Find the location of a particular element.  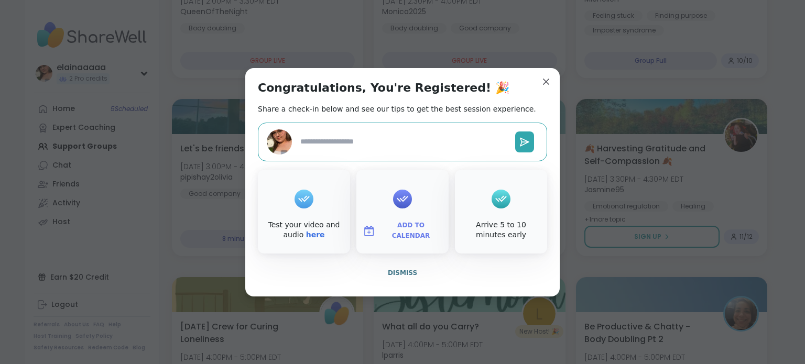

a: here is located at coordinates (315, 235).